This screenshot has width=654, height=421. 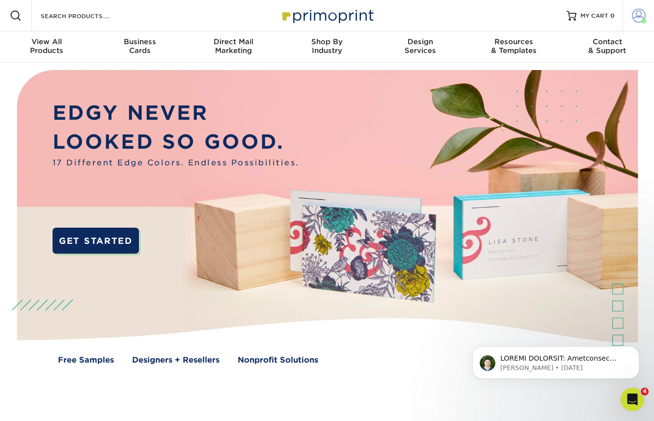 What do you see at coordinates (514, 42) in the screenshot?
I see `span: Resources` at bounding box center [514, 42].